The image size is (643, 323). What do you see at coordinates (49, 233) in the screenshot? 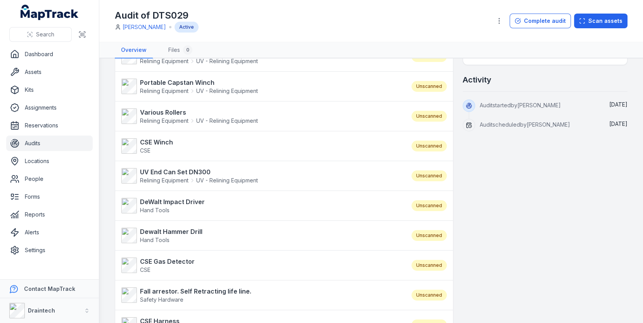
I see `a: Alerts` at bounding box center [49, 233].